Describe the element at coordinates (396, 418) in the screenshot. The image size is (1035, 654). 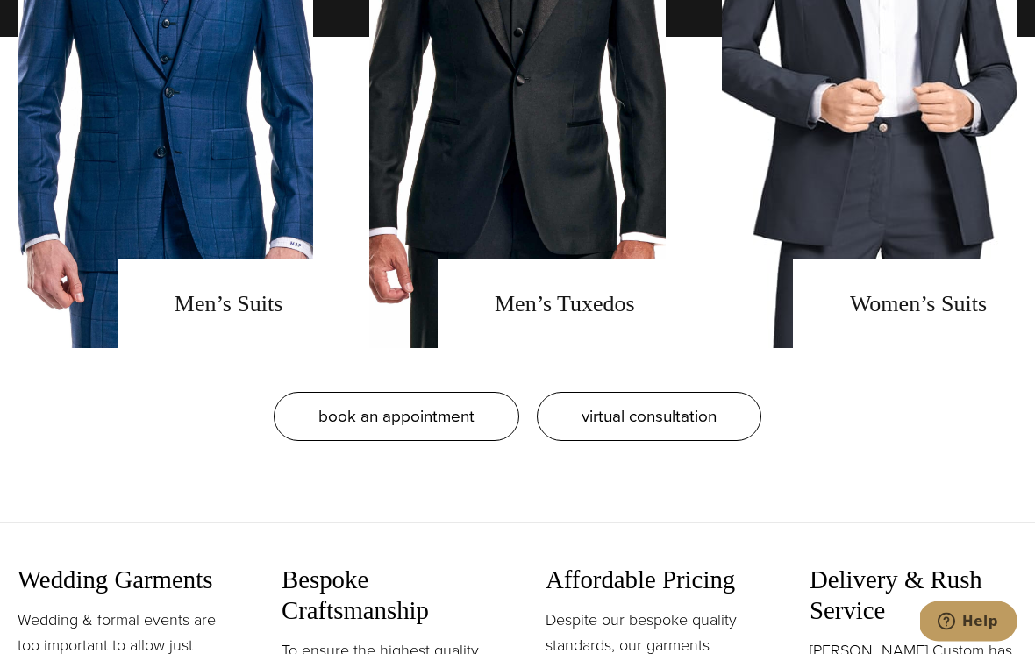
I see `a: book an appointment` at that location.